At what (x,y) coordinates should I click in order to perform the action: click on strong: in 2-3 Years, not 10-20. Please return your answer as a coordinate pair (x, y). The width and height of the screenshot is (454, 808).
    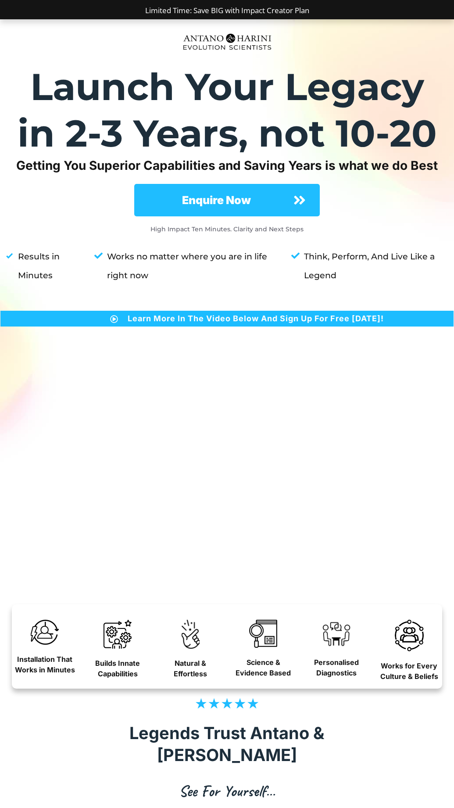
    Looking at the image, I should click on (227, 133).